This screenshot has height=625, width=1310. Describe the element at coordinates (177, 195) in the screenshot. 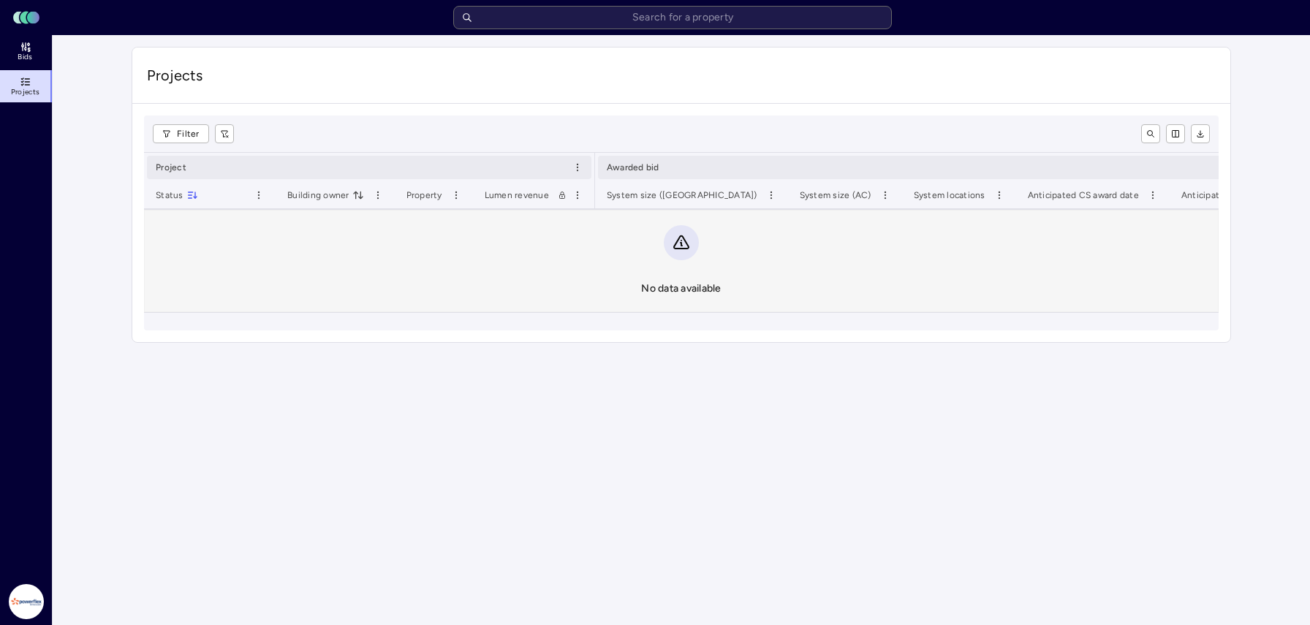

I see `span: Status` at that location.